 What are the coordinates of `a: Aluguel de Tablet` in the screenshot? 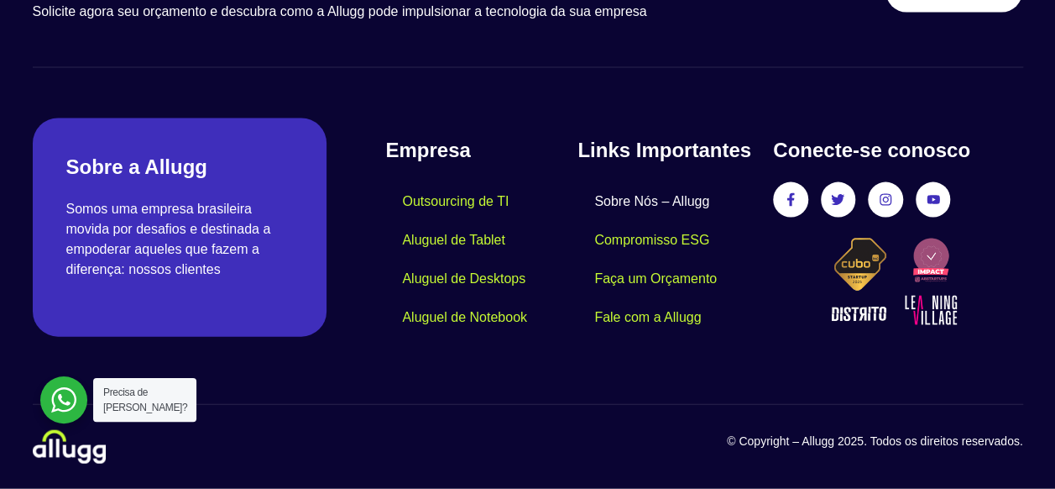 It's located at (453, 240).